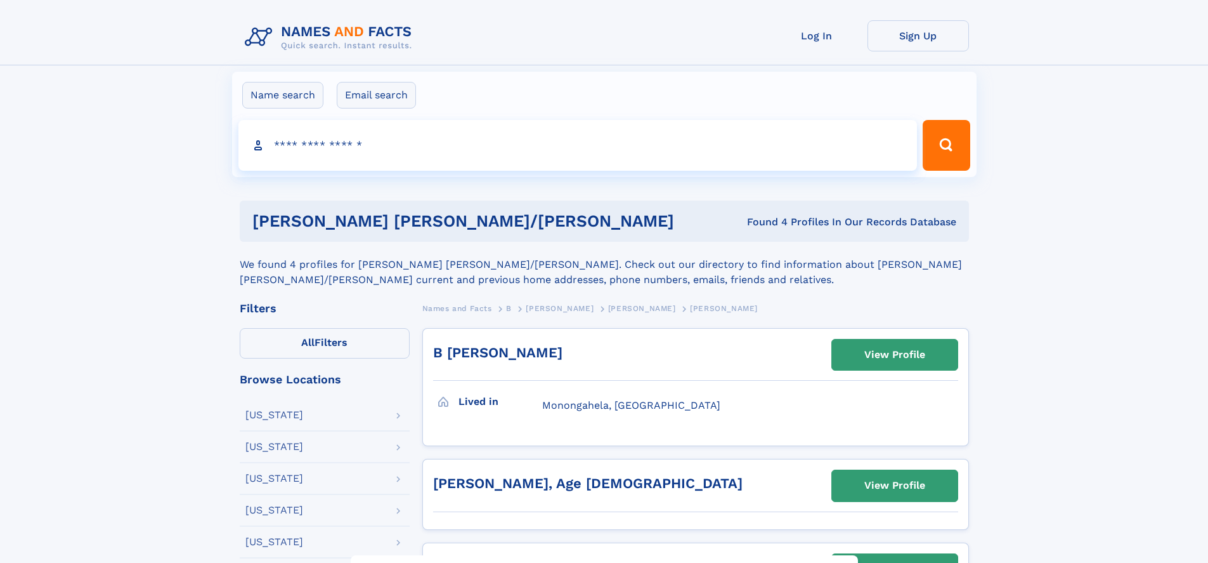 This screenshot has height=563, width=1208. What do you see at coordinates (325, 308) in the screenshot?
I see `div: Filters` at bounding box center [325, 308].